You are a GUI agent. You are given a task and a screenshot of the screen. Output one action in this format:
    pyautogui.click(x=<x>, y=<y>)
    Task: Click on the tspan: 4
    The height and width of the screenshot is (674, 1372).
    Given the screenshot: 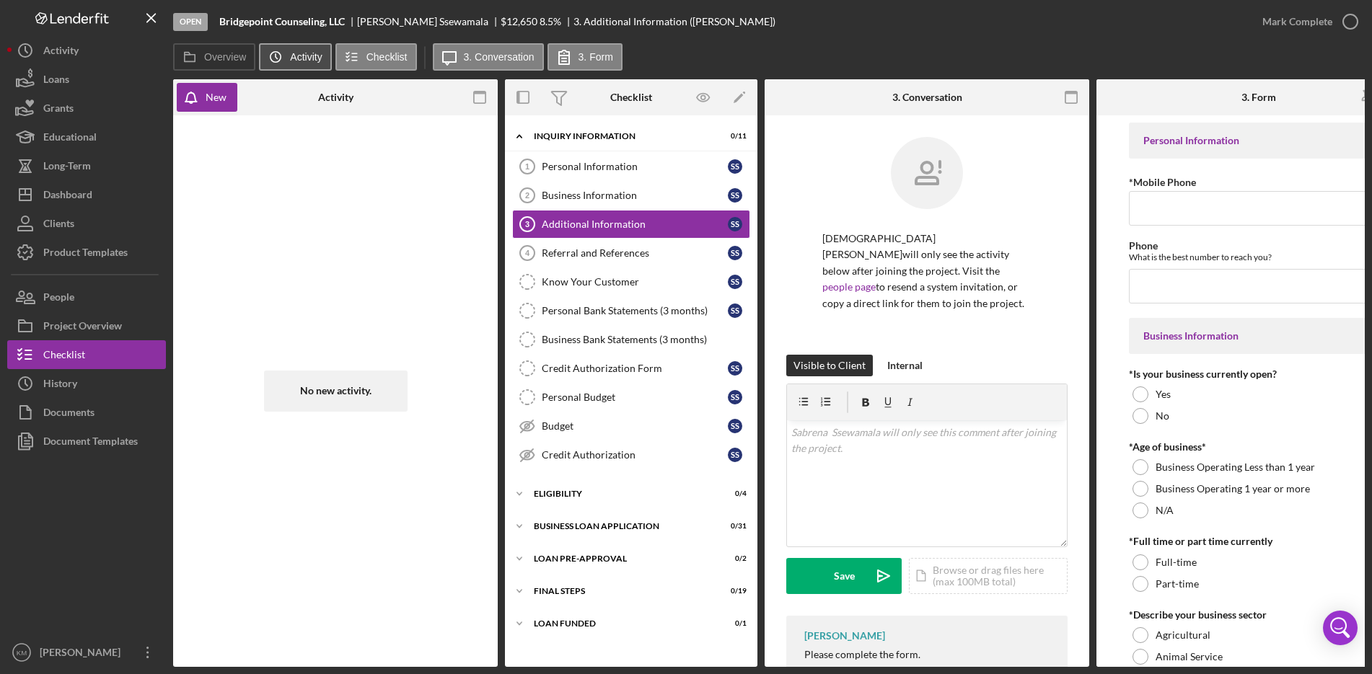 What is the action you would take?
    pyautogui.click(x=527, y=253)
    